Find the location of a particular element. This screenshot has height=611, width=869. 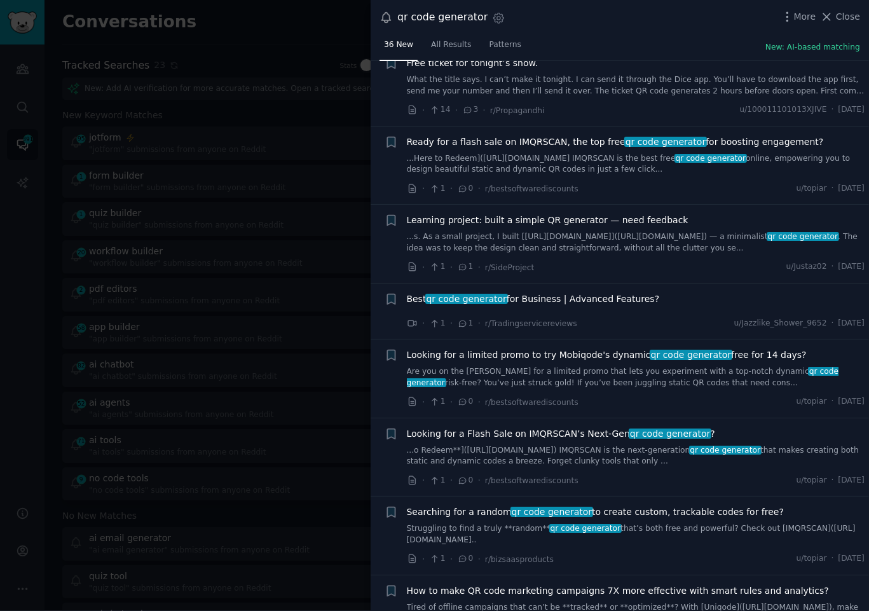

a: Bestqr code generatorfor Business | Advanced Features? is located at coordinates (533, 299).